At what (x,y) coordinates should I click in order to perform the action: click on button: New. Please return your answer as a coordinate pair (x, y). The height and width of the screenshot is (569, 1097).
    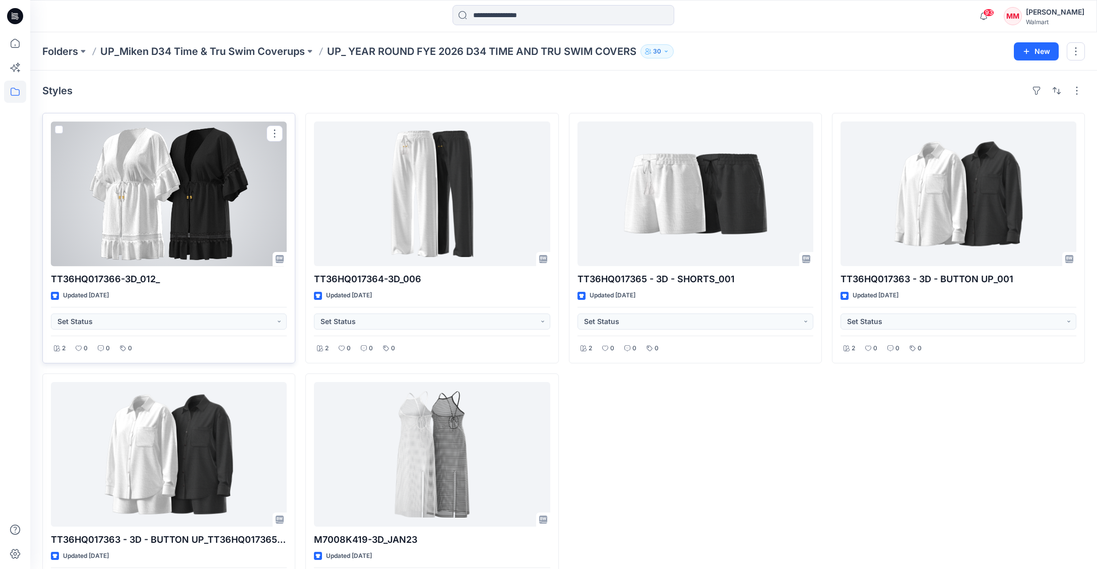
    Looking at the image, I should click on (1036, 51).